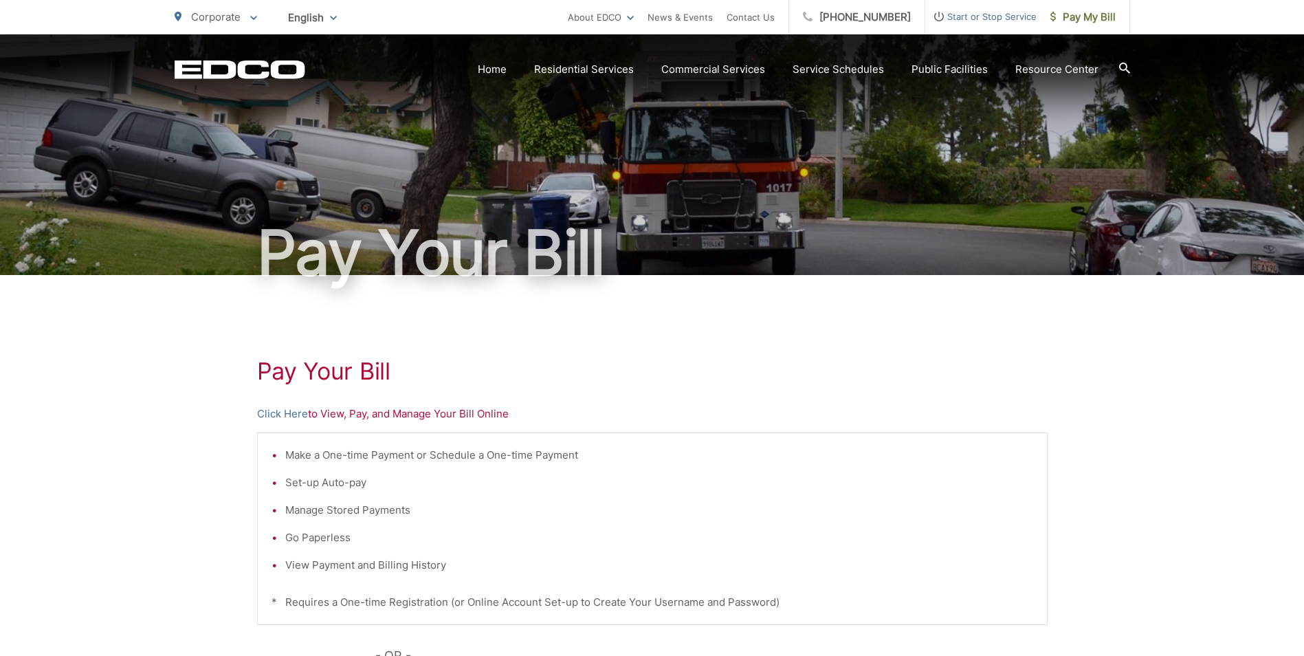 Image resolution: width=1304 pixels, height=656 pixels. Describe the element at coordinates (601, 17) in the screenshot. I see `a: About EDCO` at that location.